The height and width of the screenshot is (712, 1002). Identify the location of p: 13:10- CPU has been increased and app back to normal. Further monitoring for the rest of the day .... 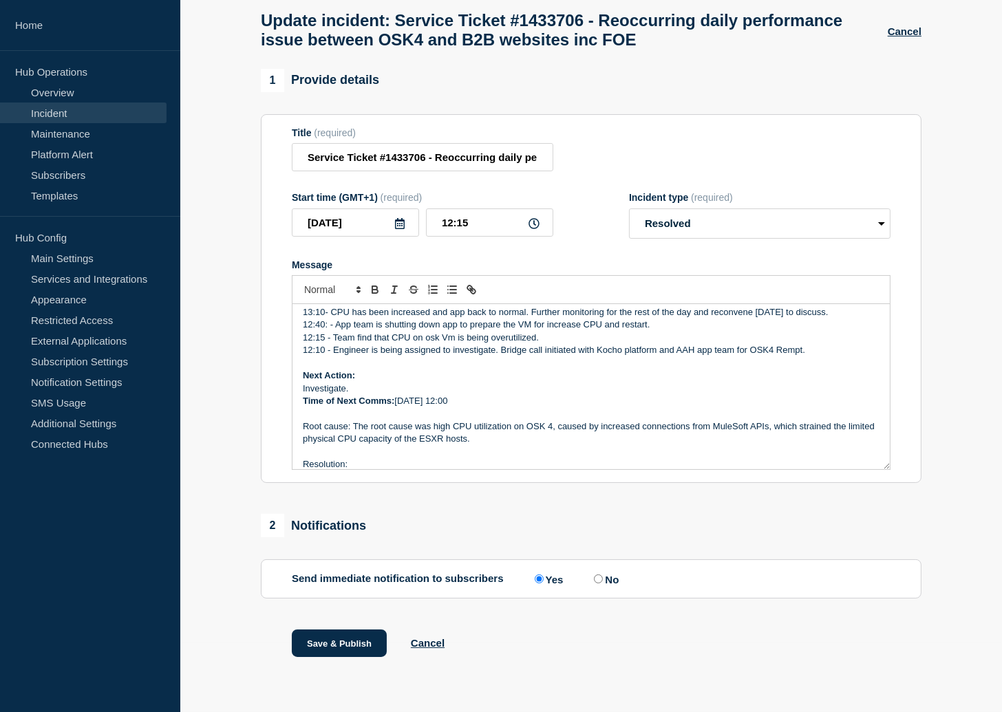
(591, 313).